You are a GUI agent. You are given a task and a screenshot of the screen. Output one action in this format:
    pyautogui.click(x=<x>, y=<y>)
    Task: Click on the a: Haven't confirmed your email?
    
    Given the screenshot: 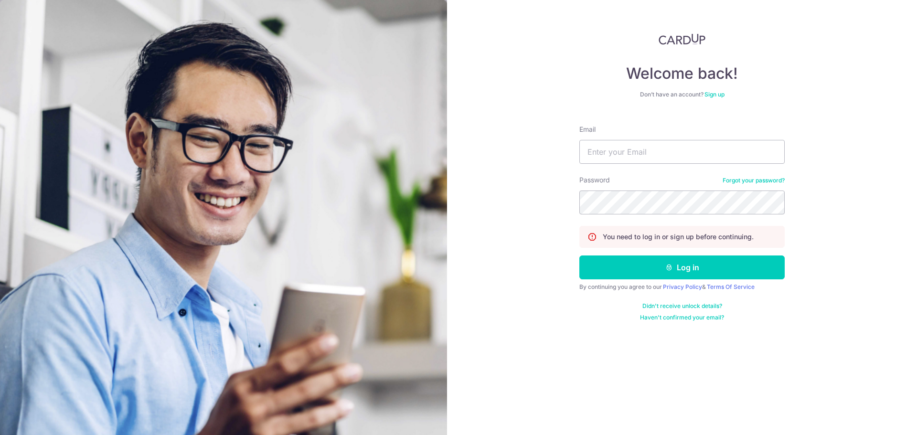 What is the action you would take?
    pyautogui.click(x=682, y=318)
    